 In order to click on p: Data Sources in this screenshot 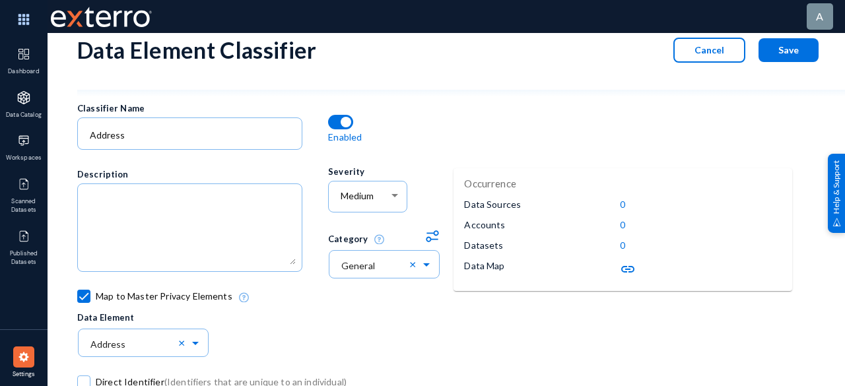, I will do `click(492, 204)`.